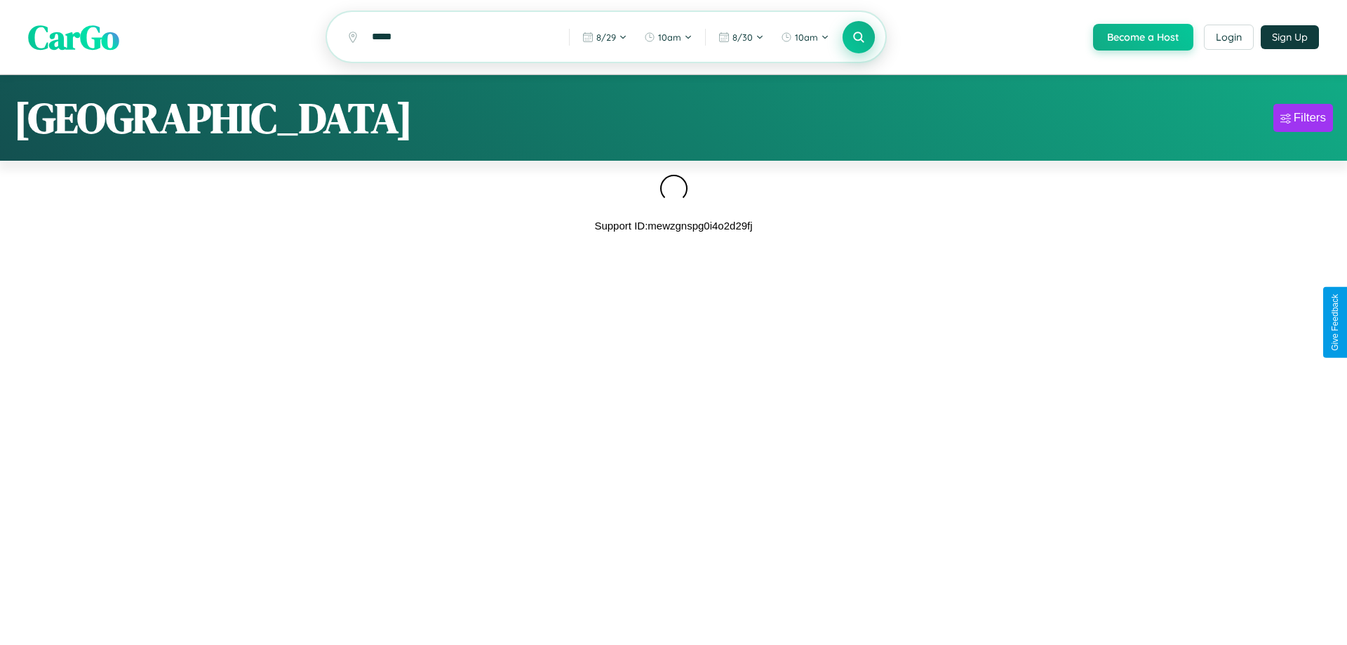 This screenshot has width=1347, height=645. I want to click on button: Sign Up, so click(1290, 37).